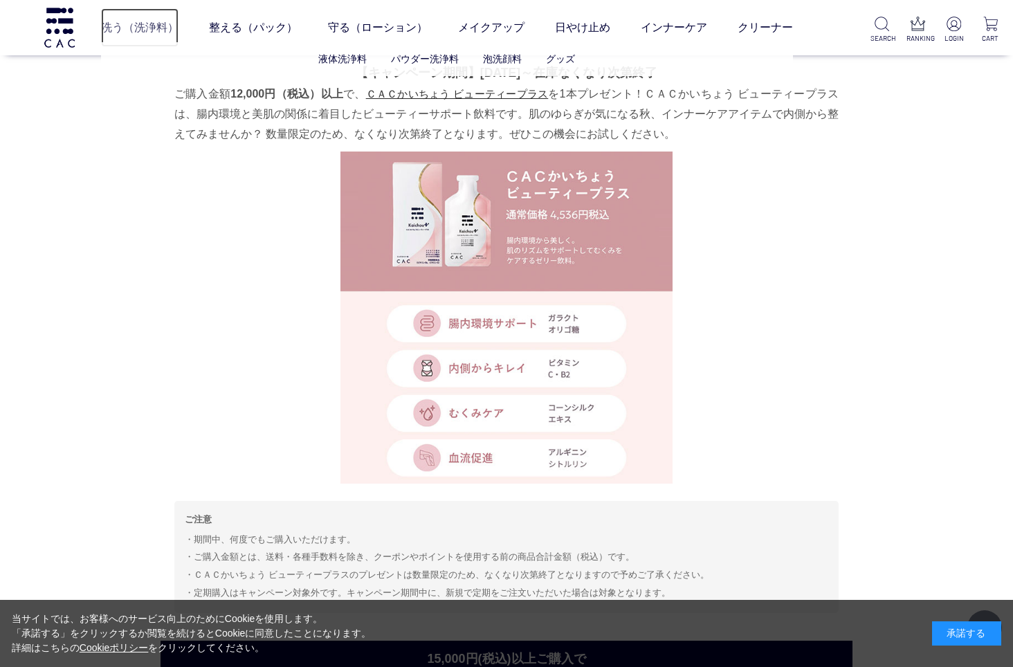  I want to click on p: LOGIN, so click(954, 38).